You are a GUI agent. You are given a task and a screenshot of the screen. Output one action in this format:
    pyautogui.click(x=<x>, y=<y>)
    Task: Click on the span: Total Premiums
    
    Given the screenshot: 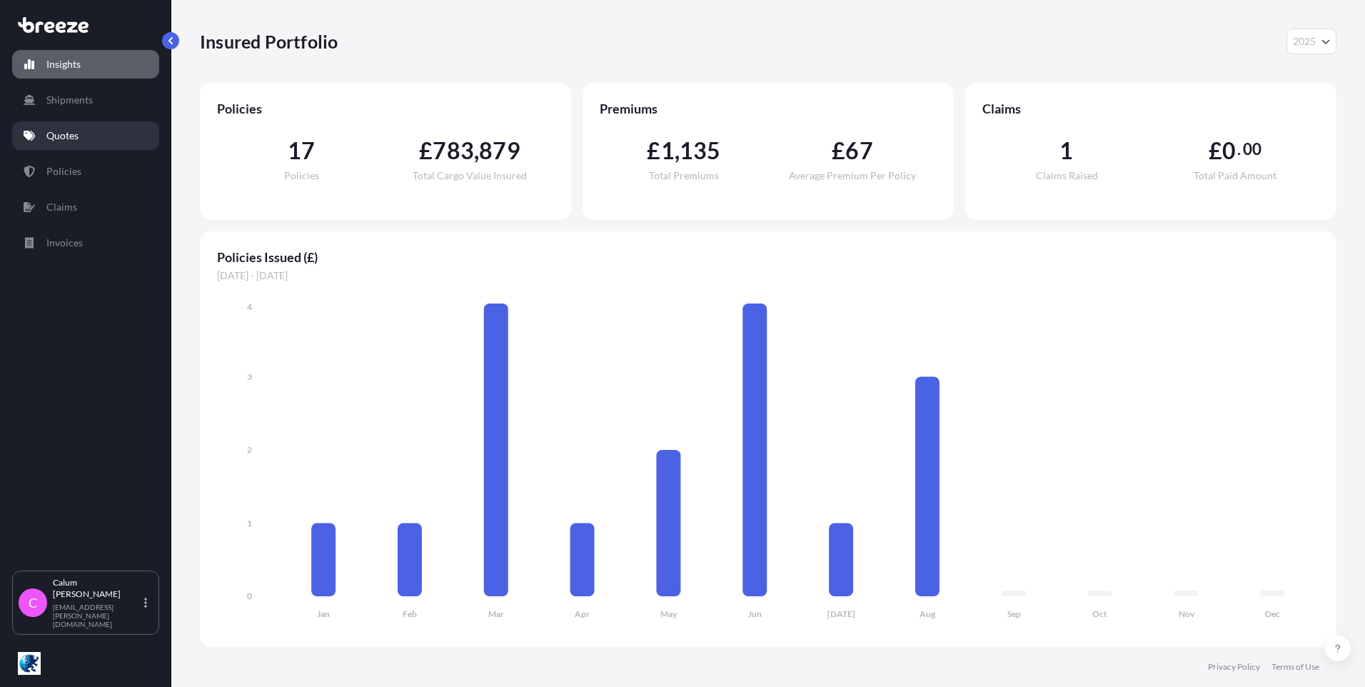 What is the action you would take?
    pyautogui.click(x=684, y=176)
    